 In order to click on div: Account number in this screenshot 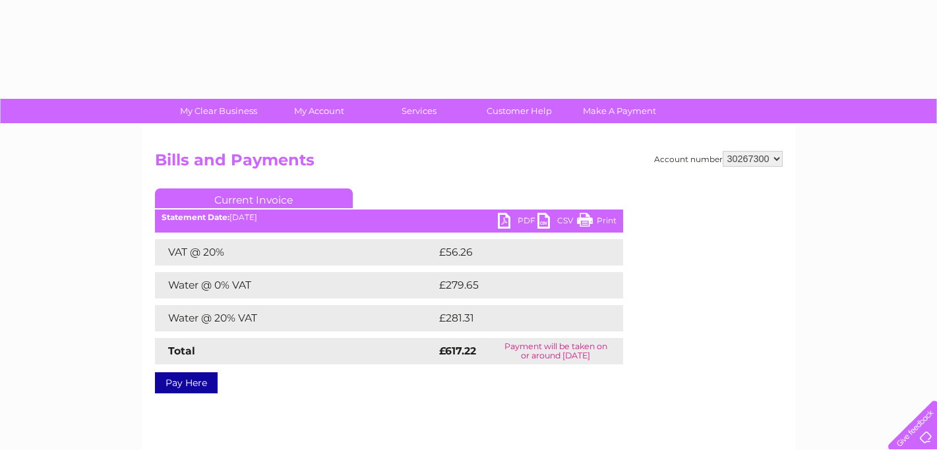, I will do `click(718, 159)`.